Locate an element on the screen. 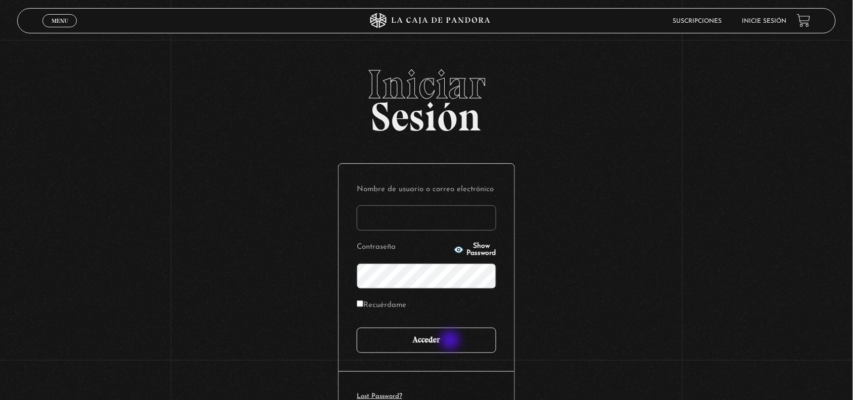 This screenshot has width=853, height=400. label: Nombre de usuario o correo electrónico is located at coordinates (427, 190).